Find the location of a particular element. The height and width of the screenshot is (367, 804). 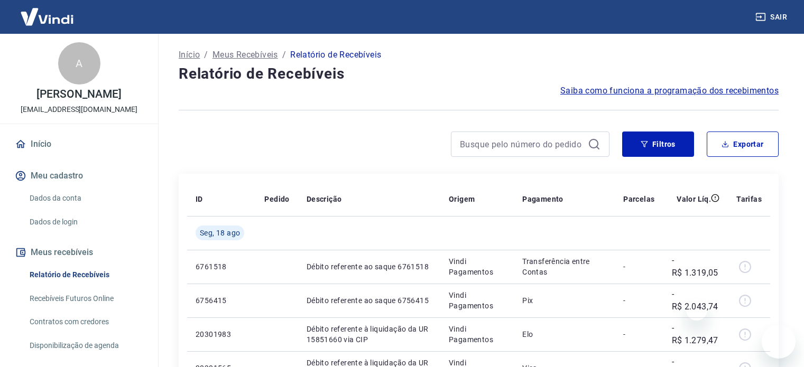

a: Dados de login is located at coordinates (85, 222).